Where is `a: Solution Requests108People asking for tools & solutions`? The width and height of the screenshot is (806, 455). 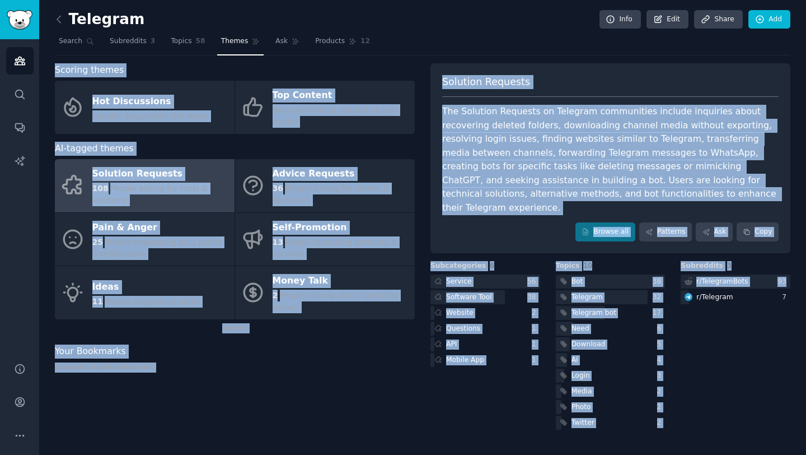
a: Solution Requests108People asking for tools & solutions is located at coordinates (144, 185).